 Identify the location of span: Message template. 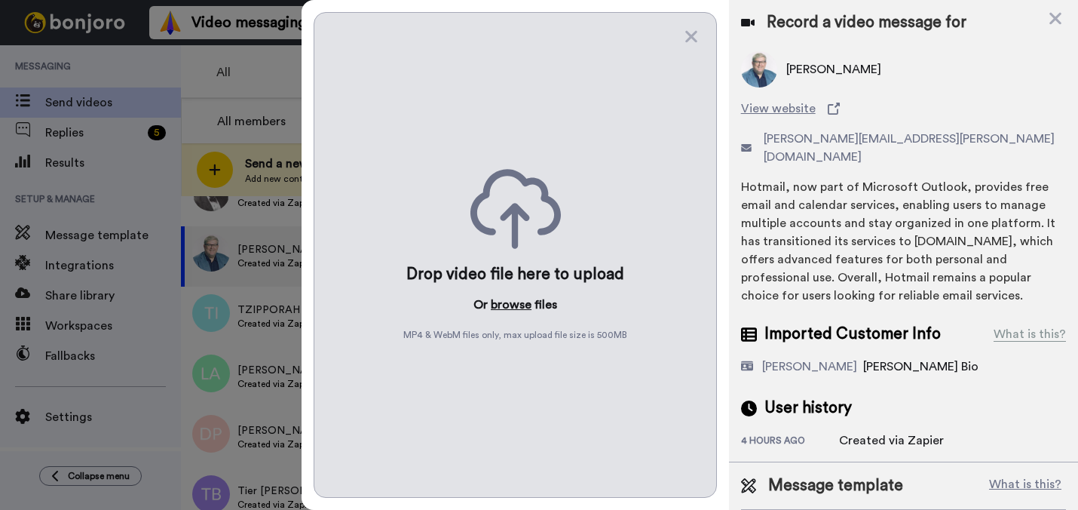
(835, 486).